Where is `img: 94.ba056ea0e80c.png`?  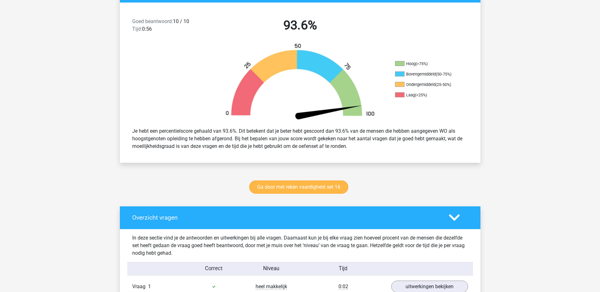 img: 94.ba056ea0e80c.png is located at coordinates (300, 83).